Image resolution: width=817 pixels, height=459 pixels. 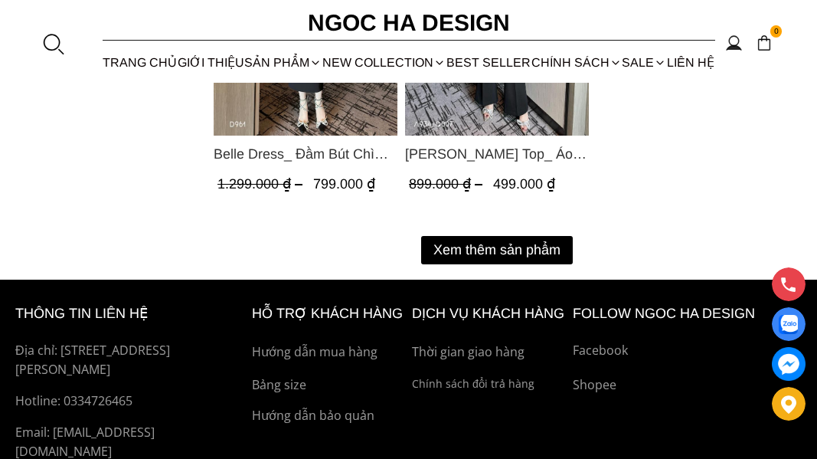 What do you see at coordinates (328, 352) in the screenshot?
I see `p: Hướng dẫn mua hàng` at bounding box center [328, 352].